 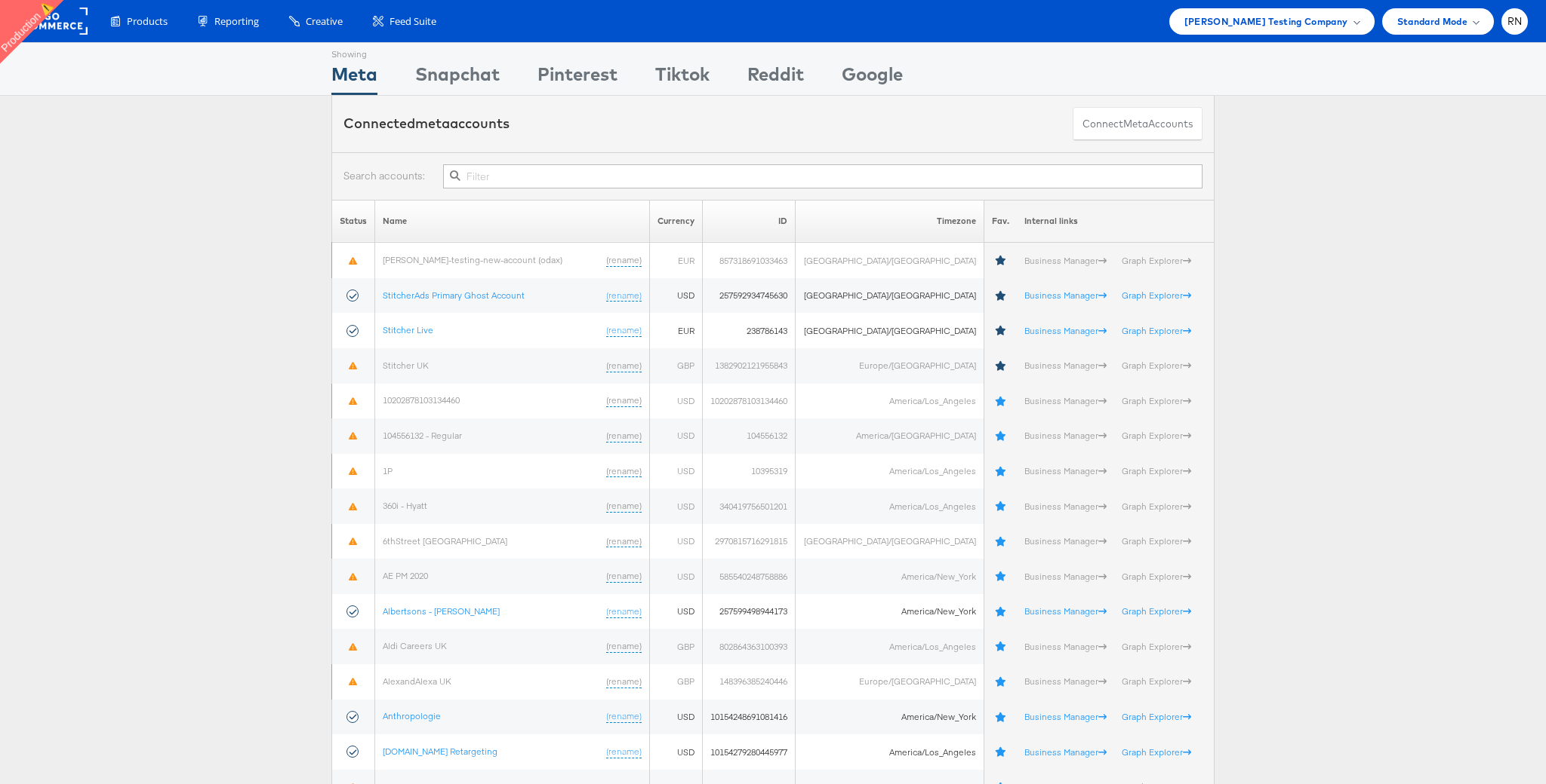 I want to click on a: 10202878103134460, so click(x=421, y=400).